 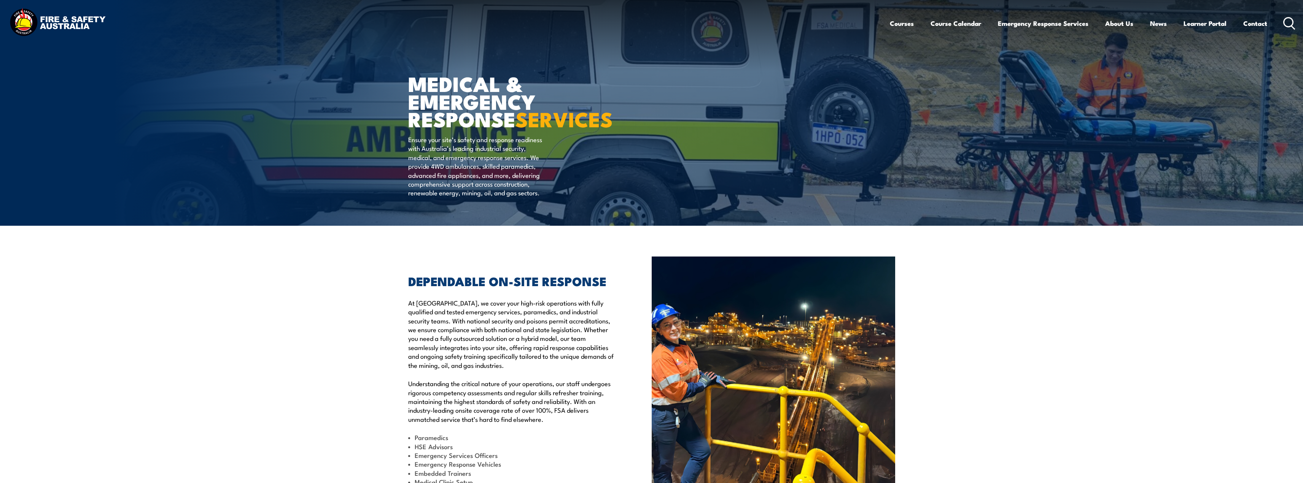 I want to click on a: Contact, so click(x=1255, y=23).